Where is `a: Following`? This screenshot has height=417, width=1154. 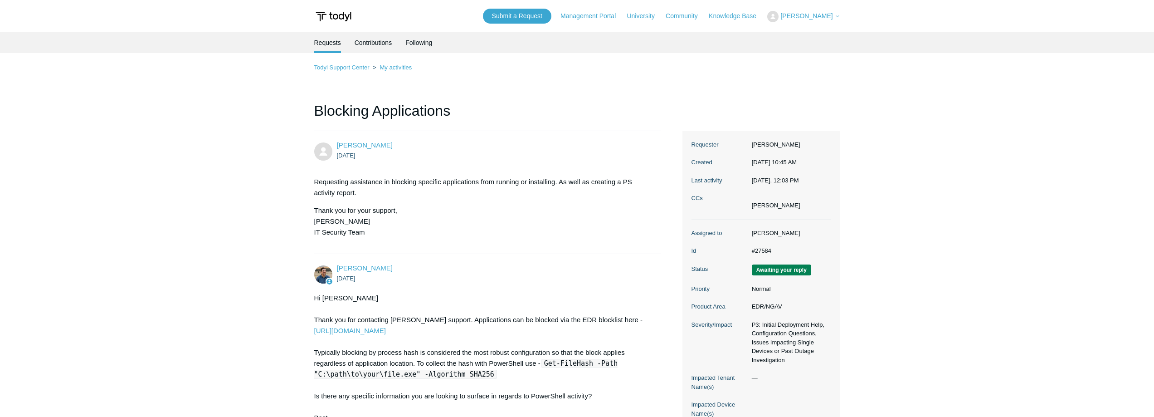
a: Following is located at coordinates (418, 43).